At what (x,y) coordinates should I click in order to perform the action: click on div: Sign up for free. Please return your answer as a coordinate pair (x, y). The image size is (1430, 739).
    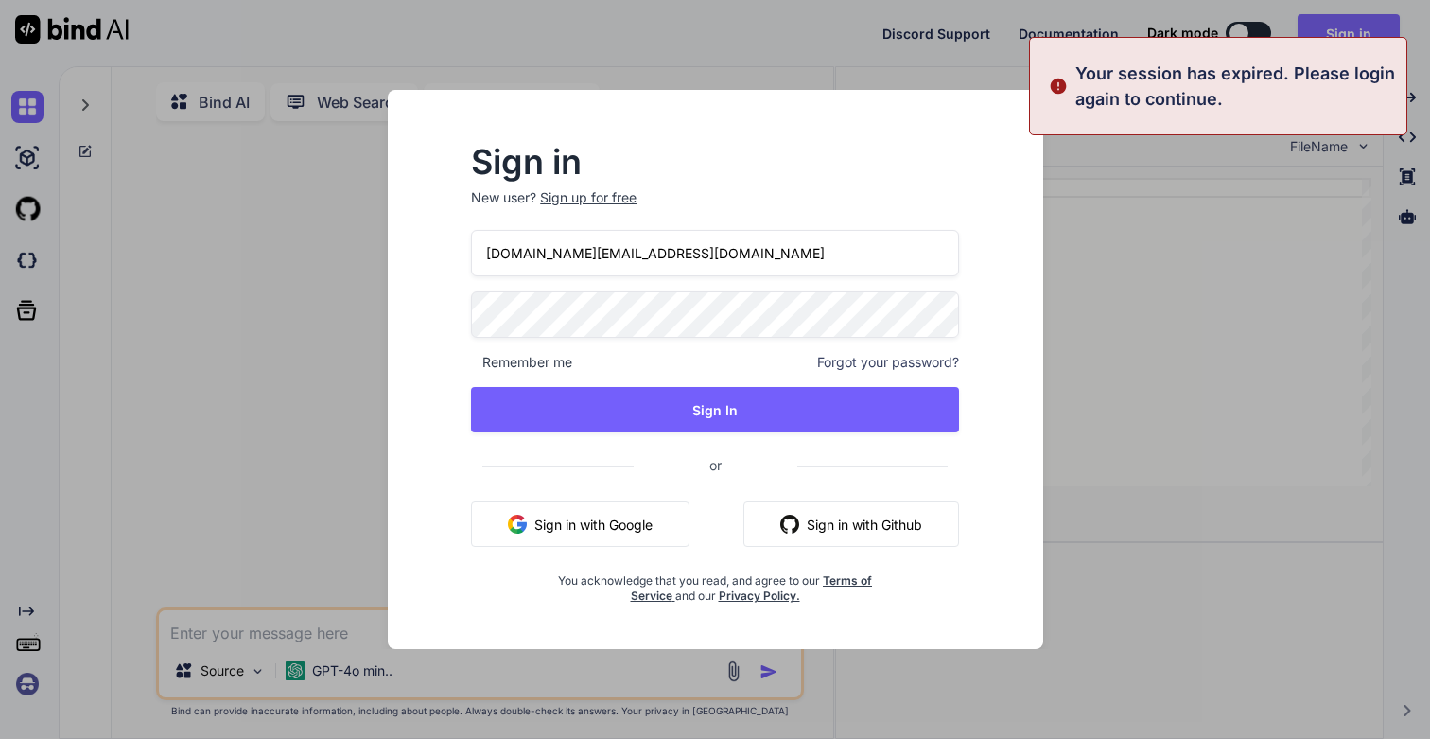
    Looking at the image, I should click on (588, 198).